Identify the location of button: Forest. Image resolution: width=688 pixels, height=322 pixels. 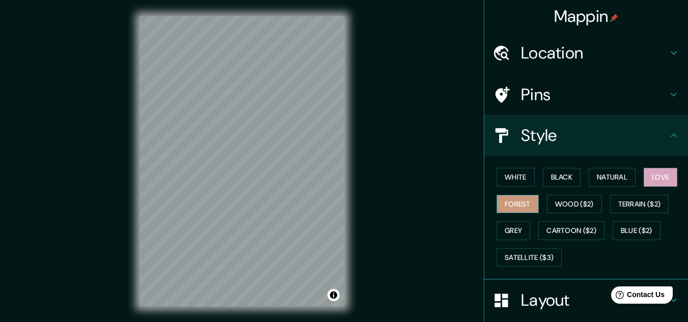
(517, 204).